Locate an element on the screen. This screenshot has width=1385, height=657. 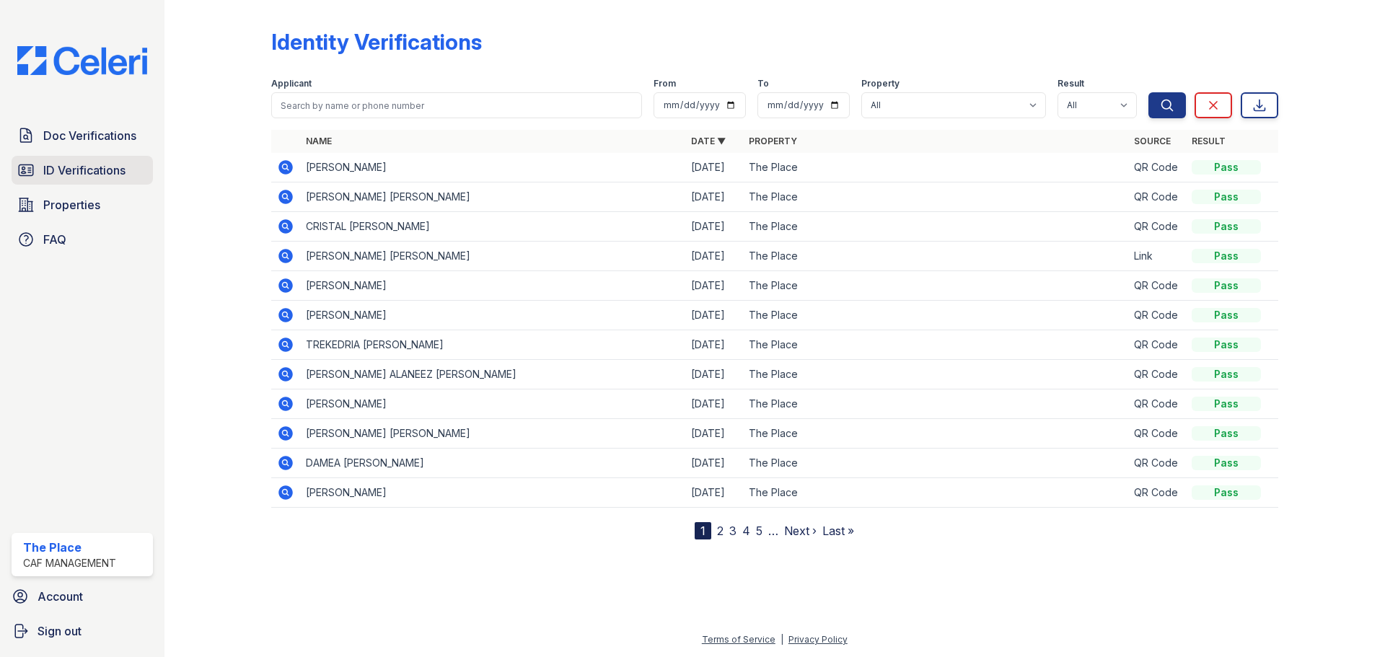
a: Source is located at coordinates (1152, 141).